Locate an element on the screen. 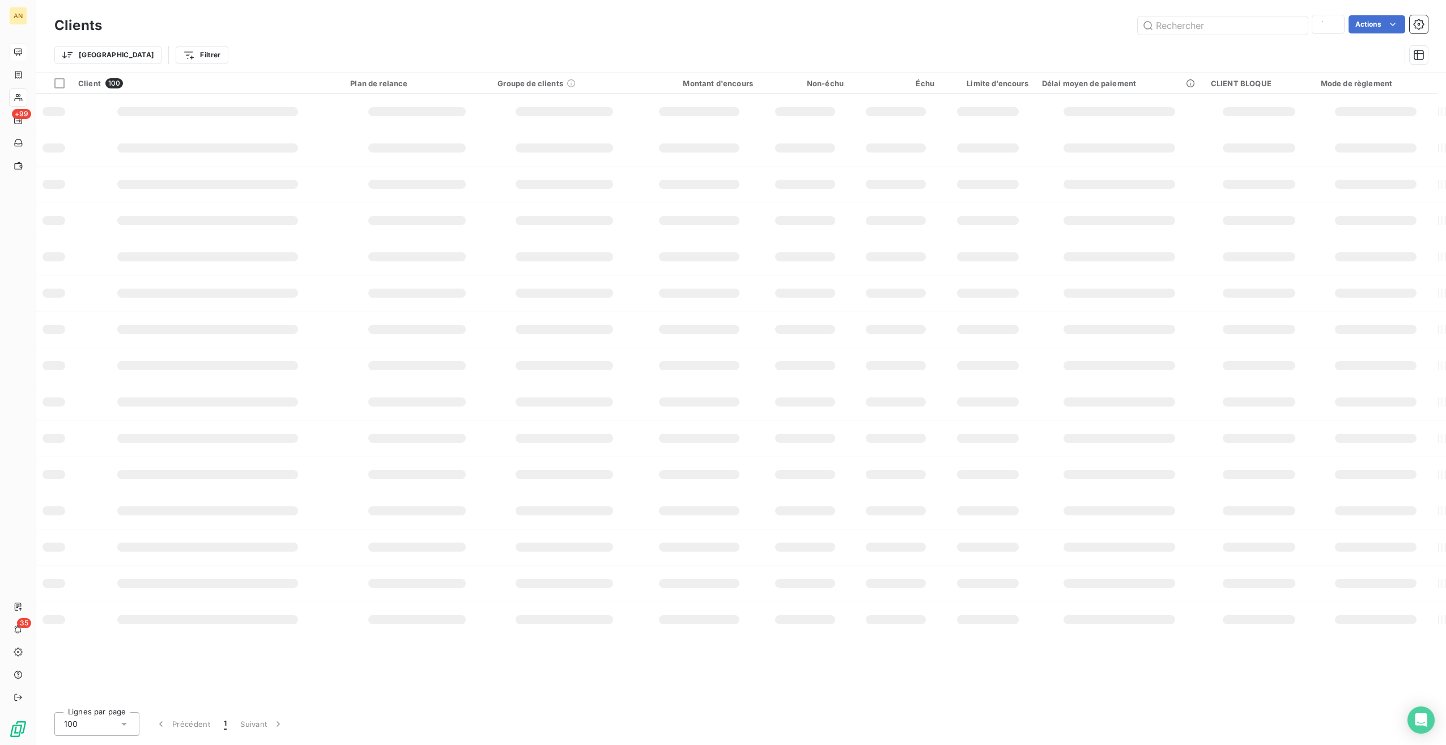  button: Filtrer is located at coordinates (202, 55).